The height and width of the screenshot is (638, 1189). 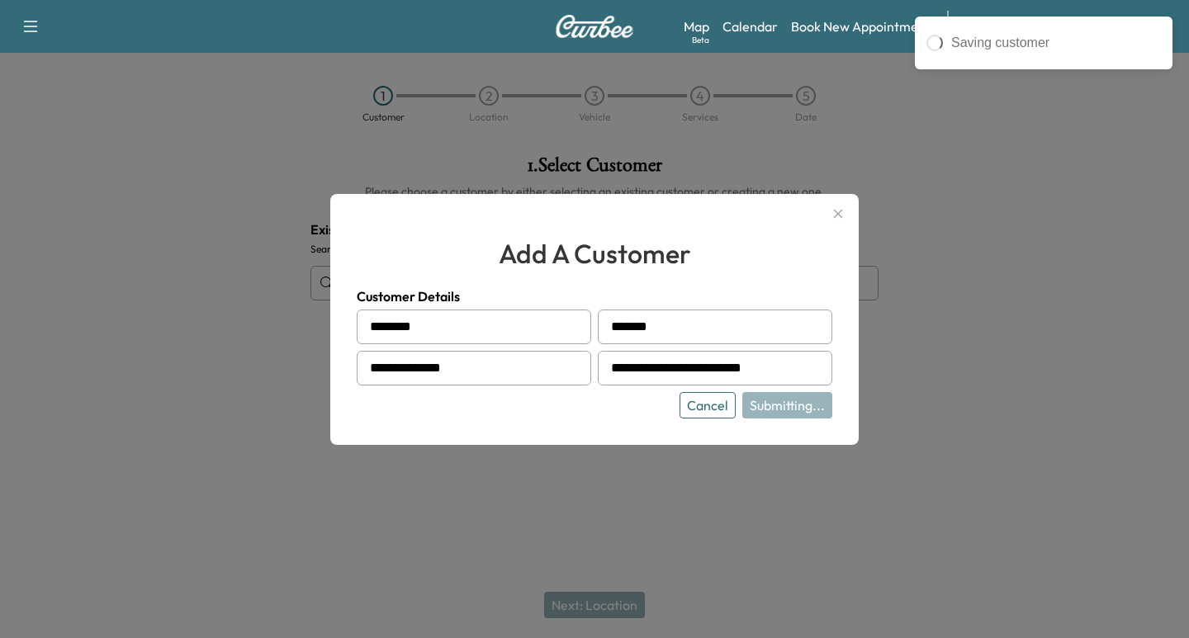 I want to click on a: Book New Appointment, so click(x=860, y=26).